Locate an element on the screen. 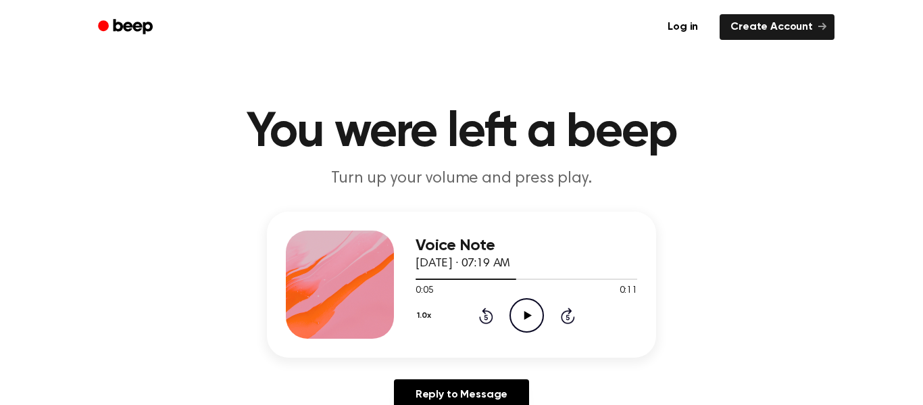  button: 1.0x is located at coordinates (426, 316).